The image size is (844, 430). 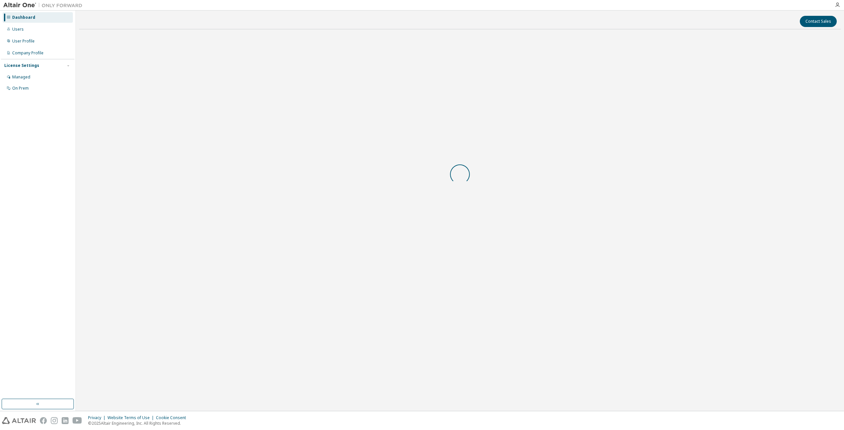 I want to click on img: Altair One, so click(x=45, y=5).